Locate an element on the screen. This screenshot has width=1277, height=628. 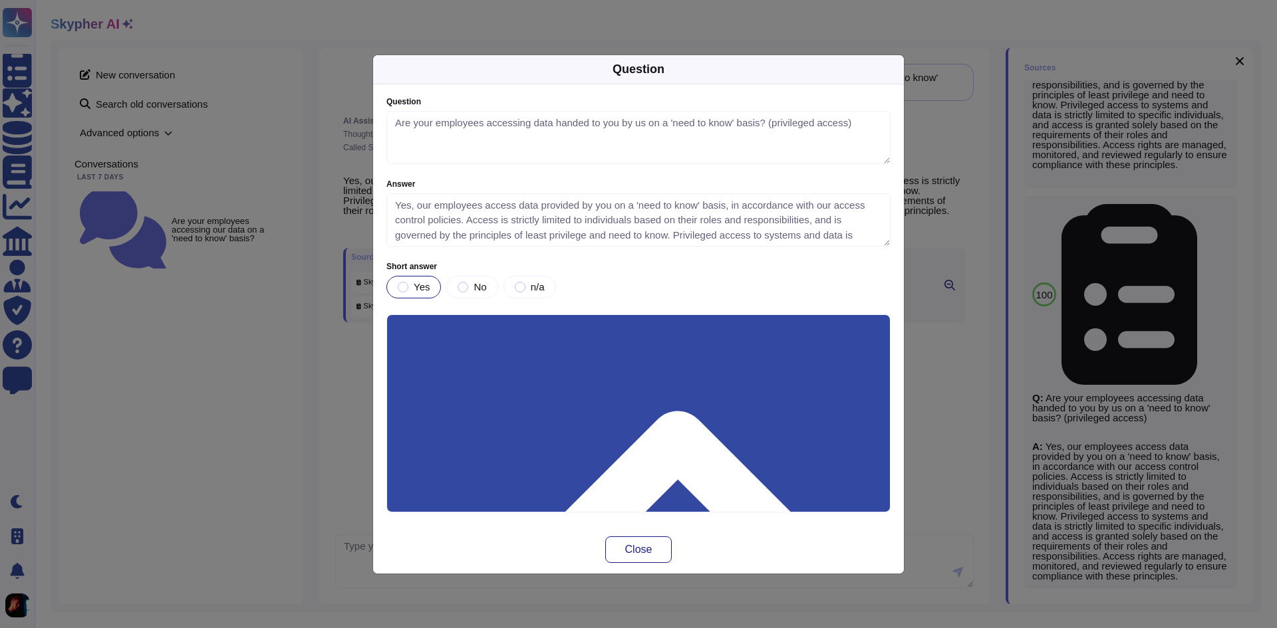
span: n/a is located at coordinates (537, 287).